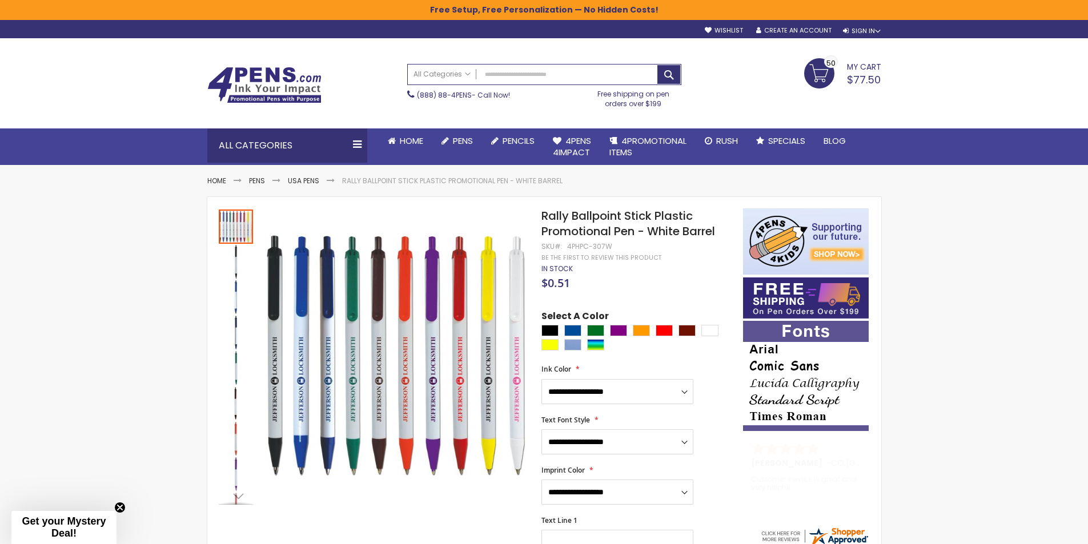  Describe the element at coordinates (550, 345) in the screenshot. I see `div: Yellow` at that location.